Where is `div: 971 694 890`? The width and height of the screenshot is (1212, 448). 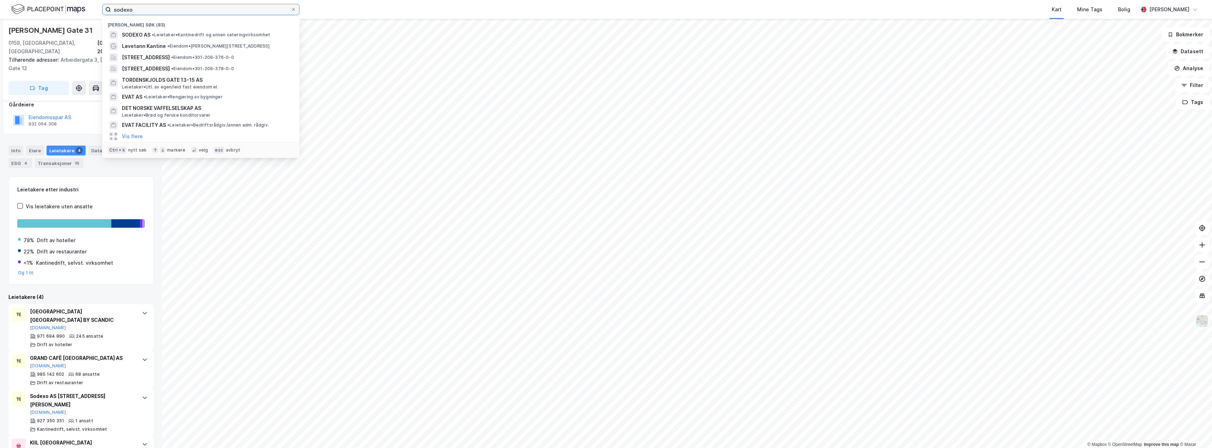 div: 971 694 890 is located at coordinates (51, 336).